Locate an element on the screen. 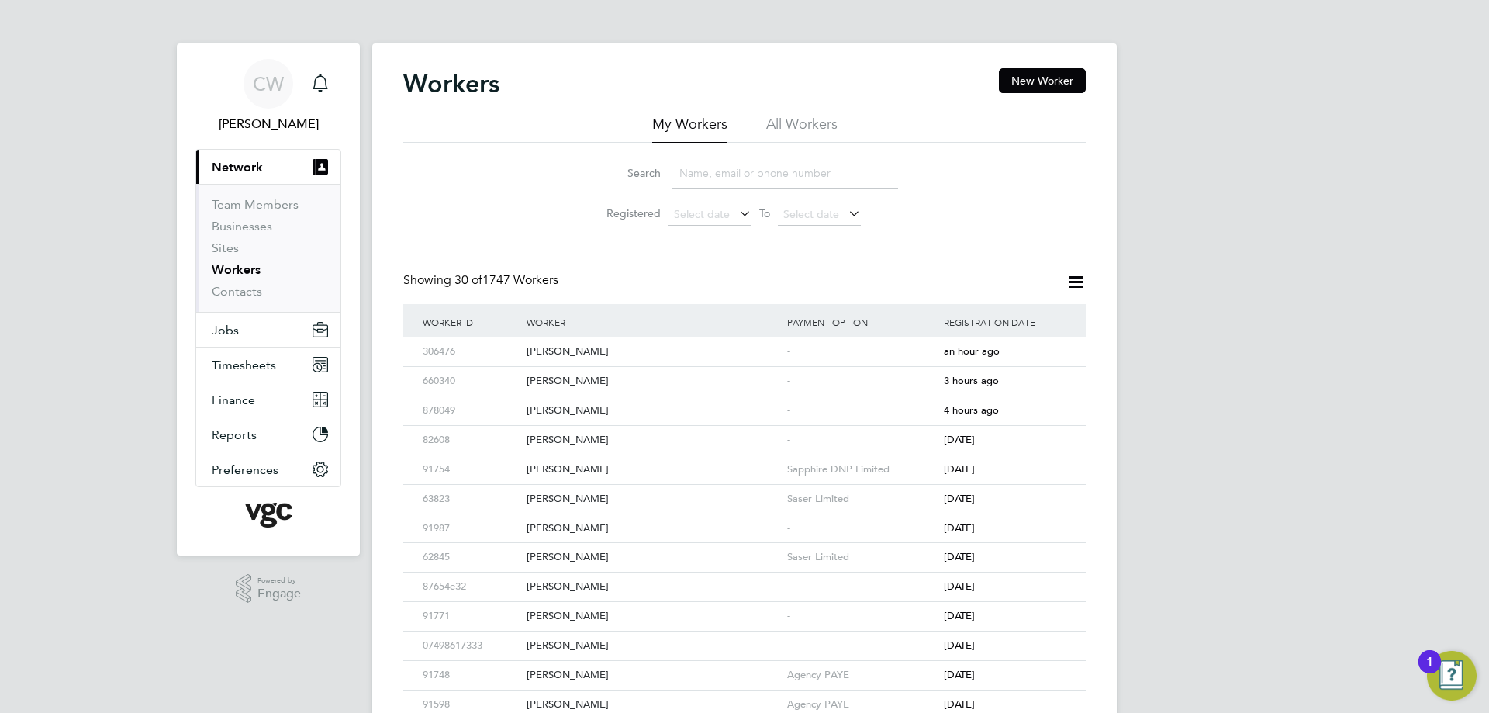 The height and width of the screenshot is (713, 1489). div: Sapphire DNP Limited is located at coordinates (862, 469).